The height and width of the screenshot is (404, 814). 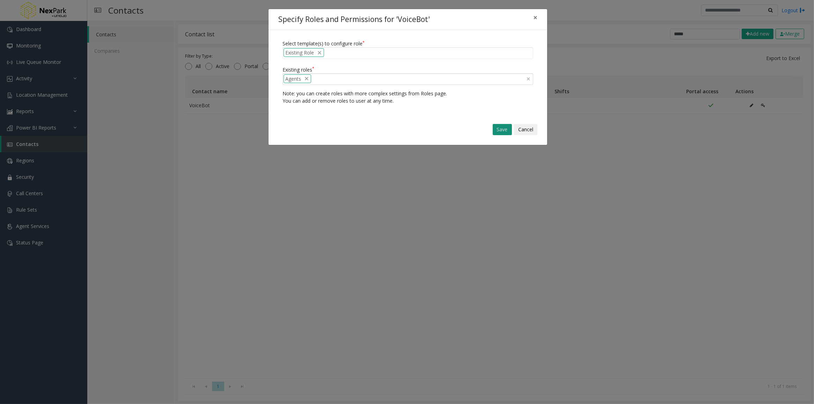 I want to click on p: You can add or remove roles to user at any time., so click(x=408, y=101).